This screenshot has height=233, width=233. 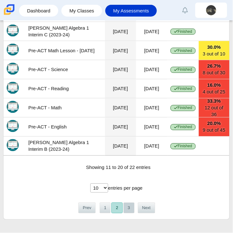 What do you see at coordinates (185, 10) in the screenshot?
I see `a: Alerts` at bounding box center [185, 10].